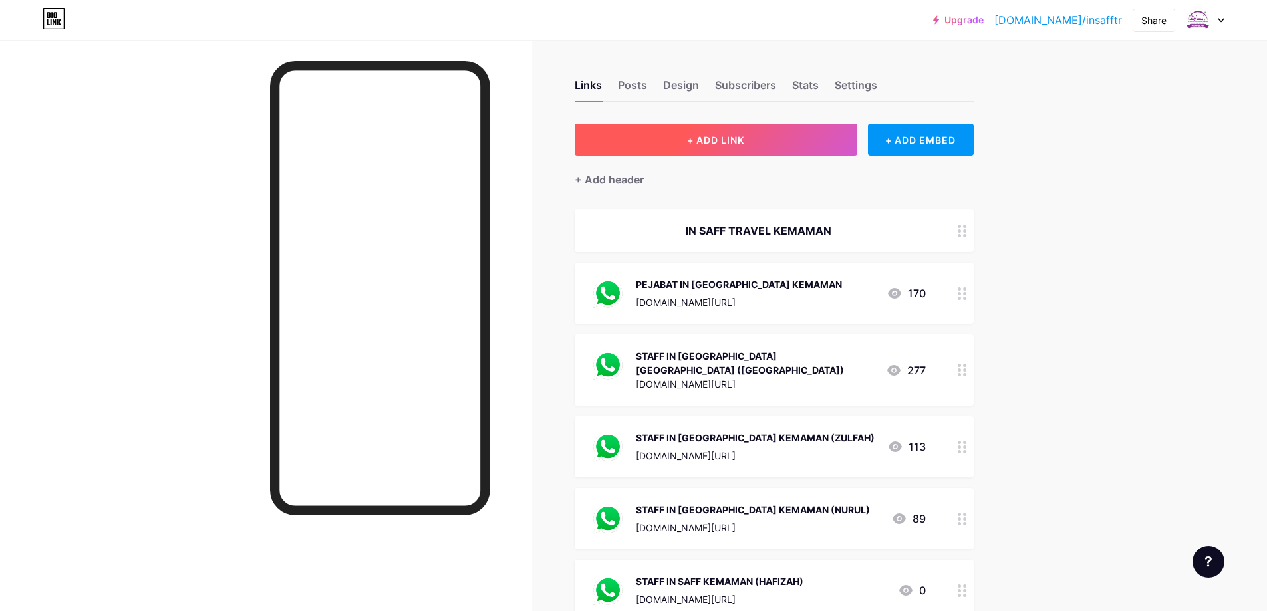 This screenshot has height=611, width=1267. I want to click on div: Stats, so click(806, 89).